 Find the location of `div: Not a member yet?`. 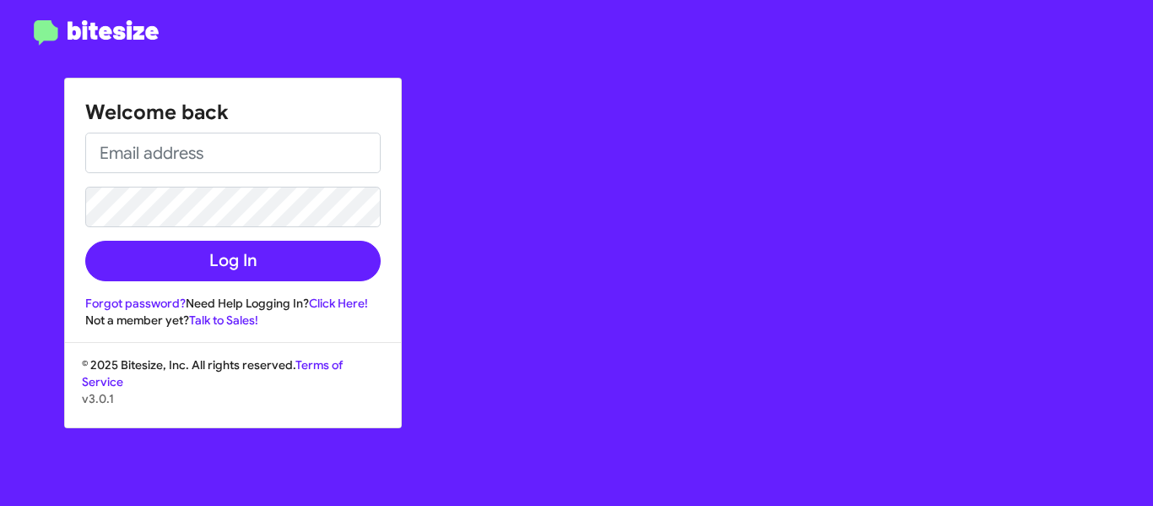

div: Not a member yet? is located at coordinates (233, 320).